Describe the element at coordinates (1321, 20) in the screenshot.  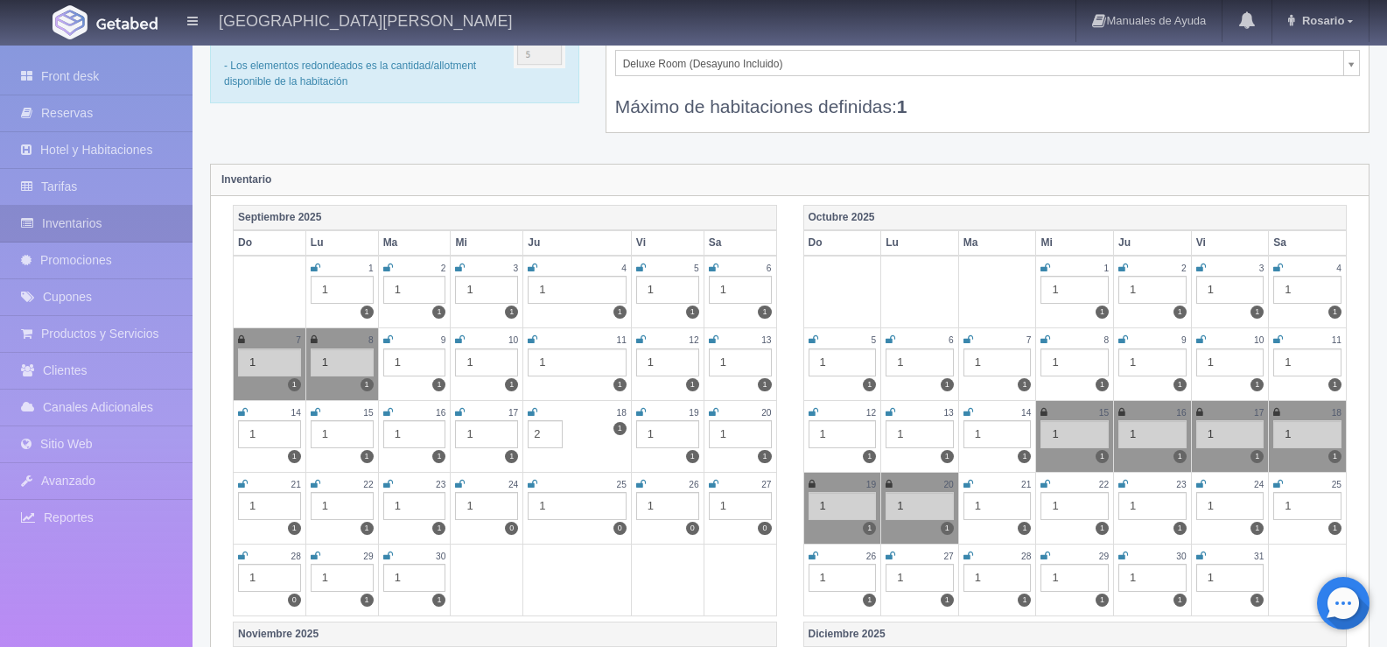
I see `span: Rosario` at that location.